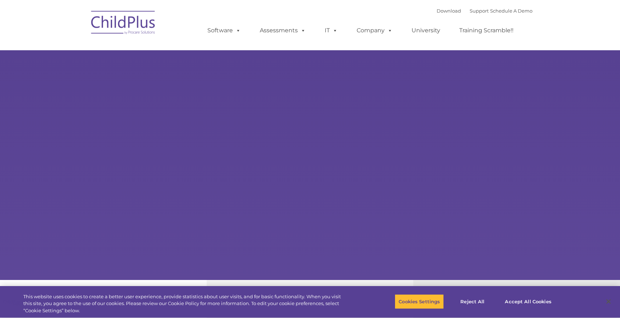 This screenshot has height=318, width=620. What do you see at coordinates (419, 302) in the screenshot?
I see `button: Cookies Settings` at bounding box center [419, 302].